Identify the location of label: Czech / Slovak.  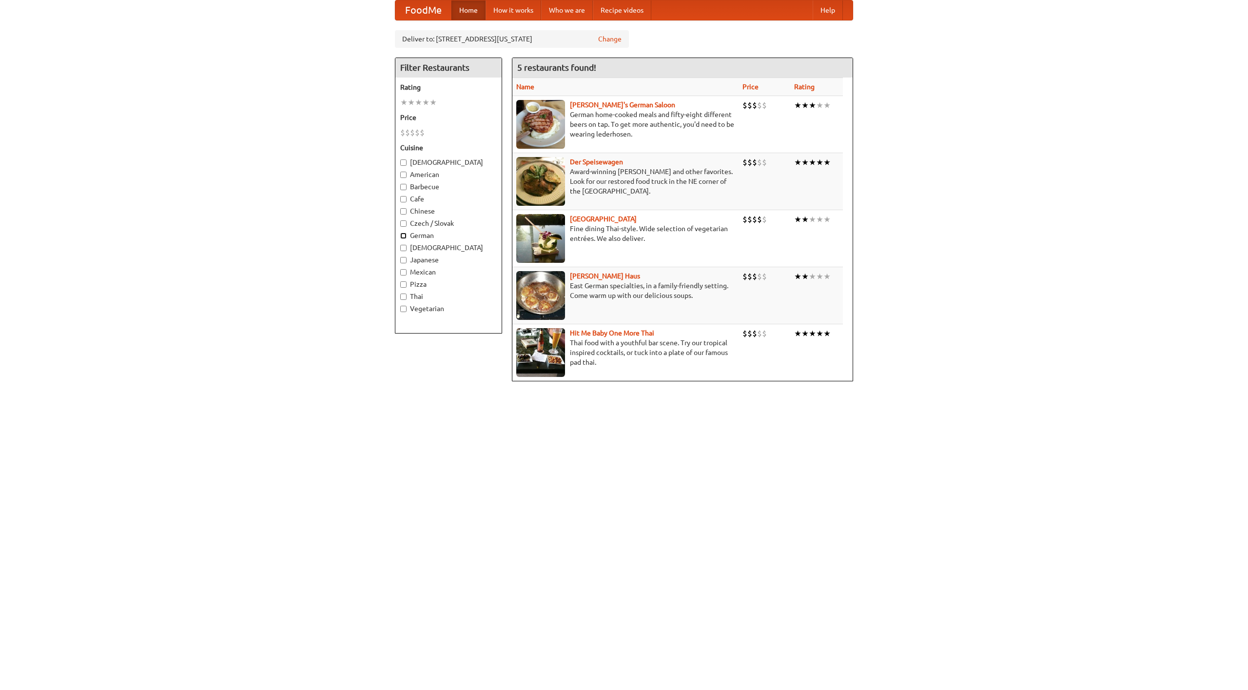
(448, 223).